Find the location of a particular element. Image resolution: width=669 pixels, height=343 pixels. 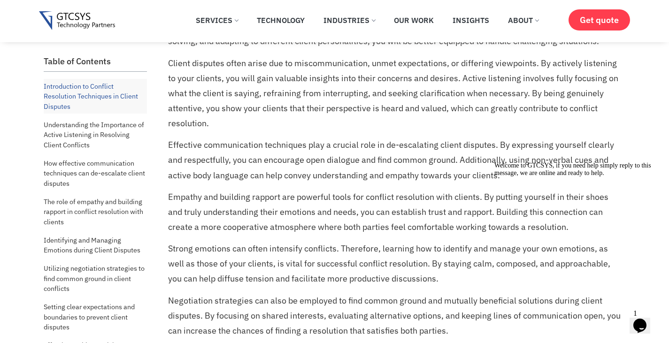

span: 1 is located at coordinates (6, 8).